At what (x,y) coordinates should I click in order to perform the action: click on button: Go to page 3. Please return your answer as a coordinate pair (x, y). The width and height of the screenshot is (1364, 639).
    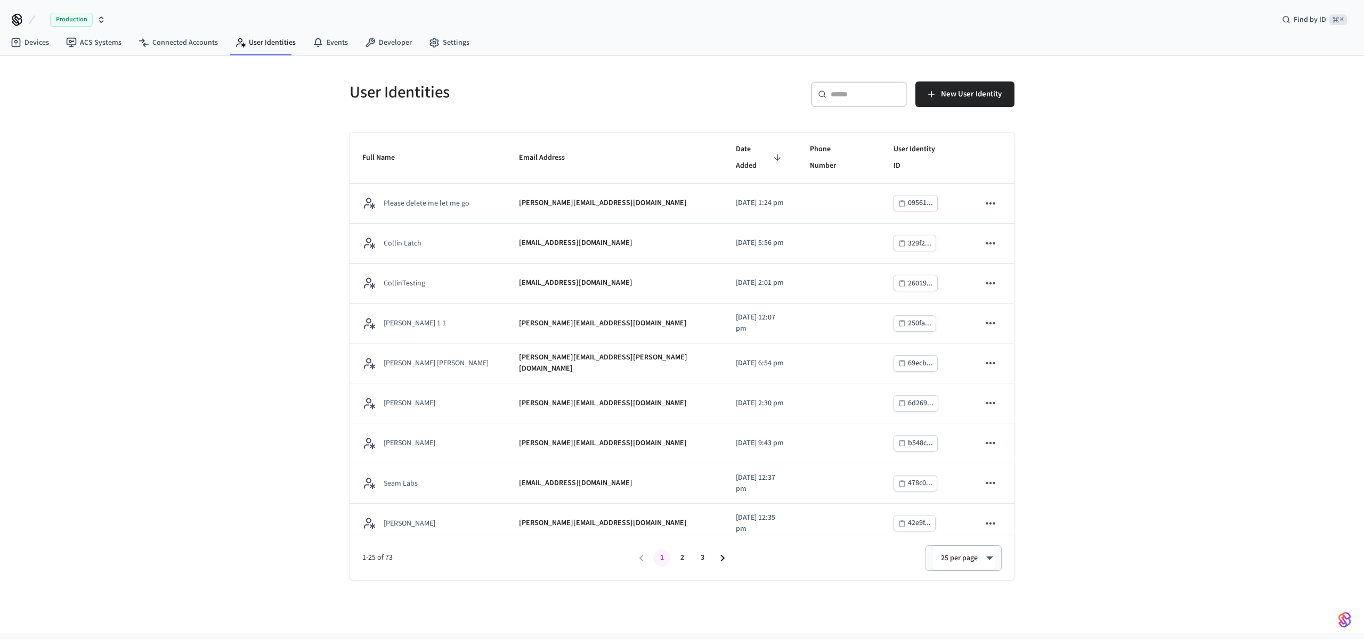
    Looking at the image, I should click on (702, 558).